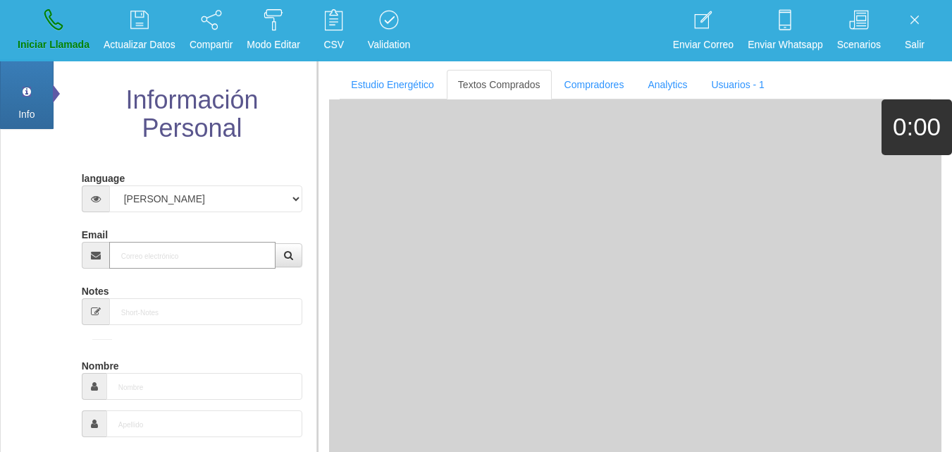  What do you see at coordinates (95, 288) in the screenshot?
I see `label: Notes` at bounding box center [95, 288].